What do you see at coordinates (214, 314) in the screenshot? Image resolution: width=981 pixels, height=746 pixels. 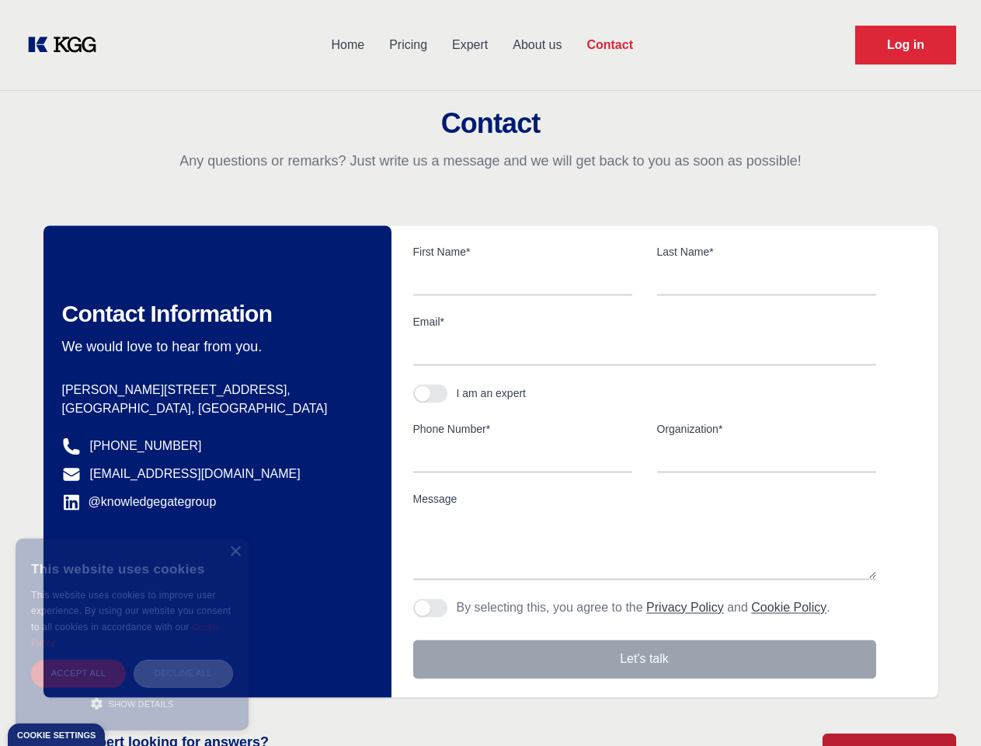 I see `h2: Contact Information` at bounding box center [214, 314].